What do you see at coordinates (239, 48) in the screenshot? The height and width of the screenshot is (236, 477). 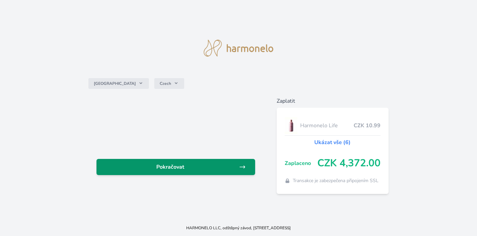 I see `img: logo.svg` at bounding box center [239, 48].